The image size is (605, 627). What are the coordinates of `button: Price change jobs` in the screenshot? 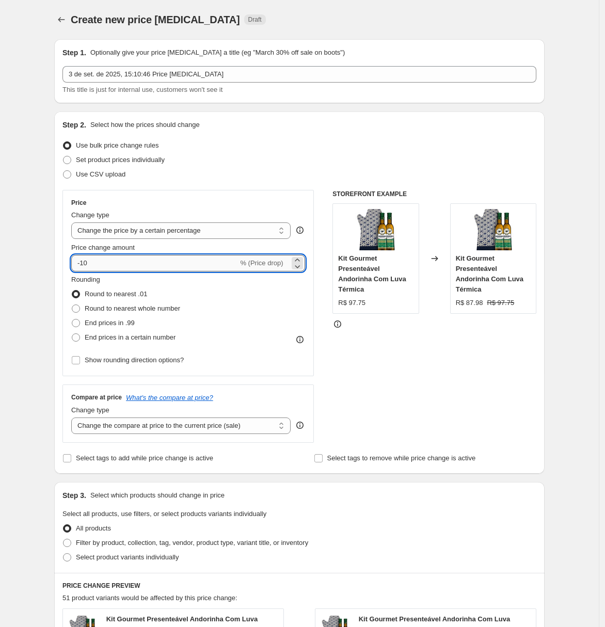 It's located at (61, 20).